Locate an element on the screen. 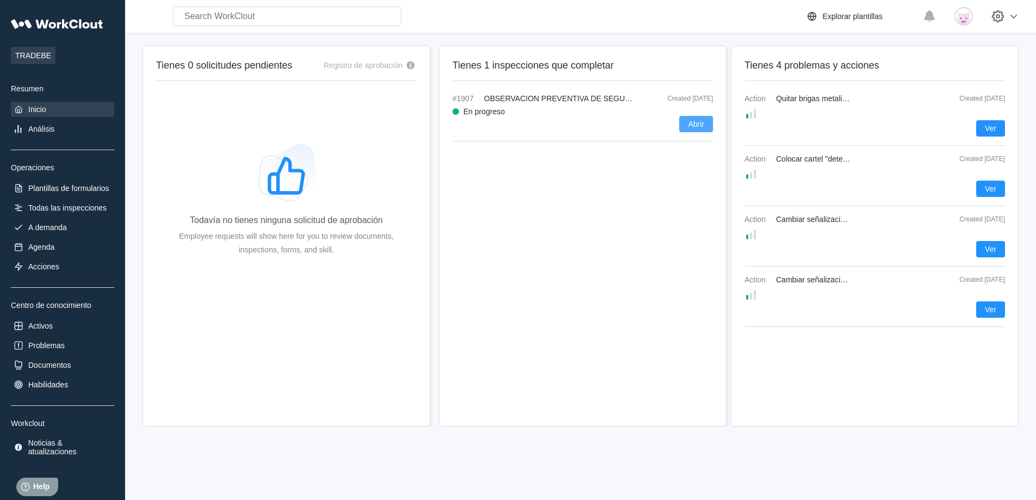 Image resolution: width=1036 pixels, height=500 pixels. div: Análisis is located at coordinates (41, 129).